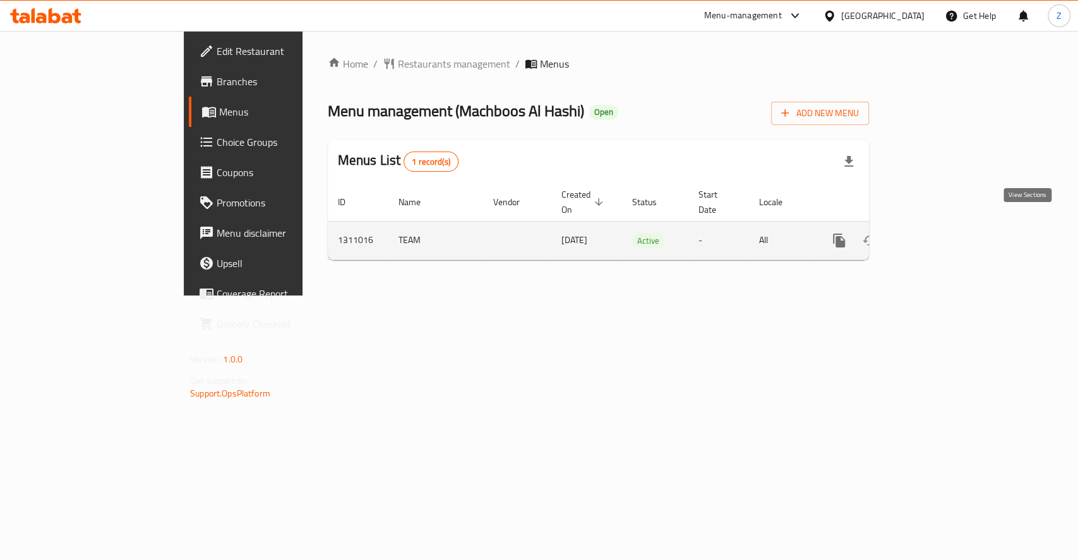  Describe the element at coordinates (276, 294) in the screenshot. I see `a: Coverage Report` at that location.